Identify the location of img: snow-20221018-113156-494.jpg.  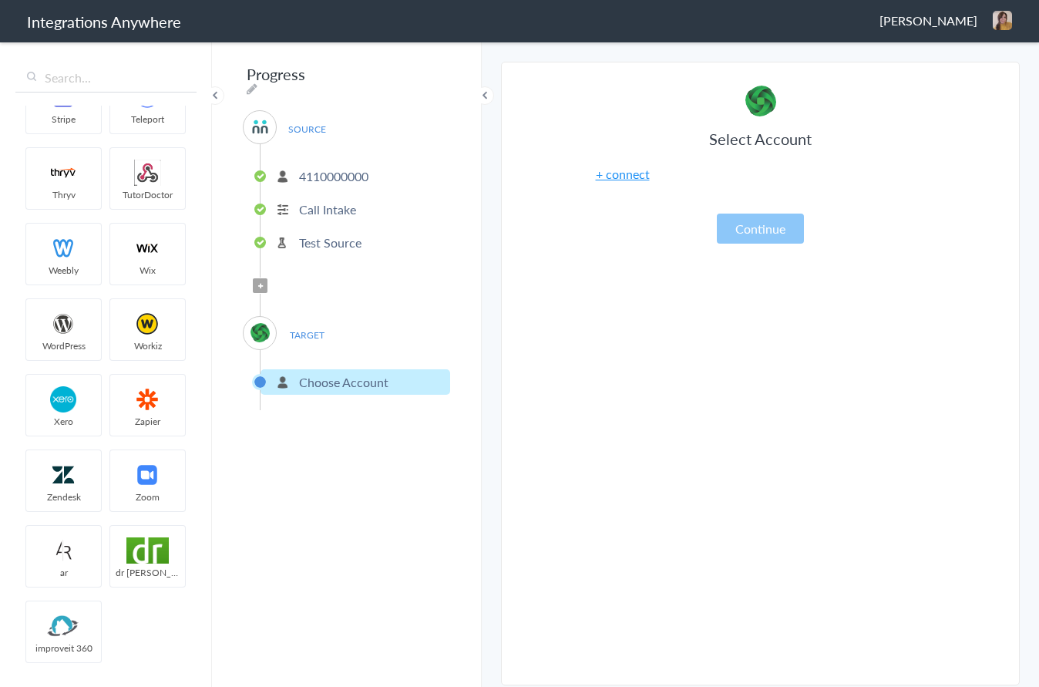
(1002, 20).